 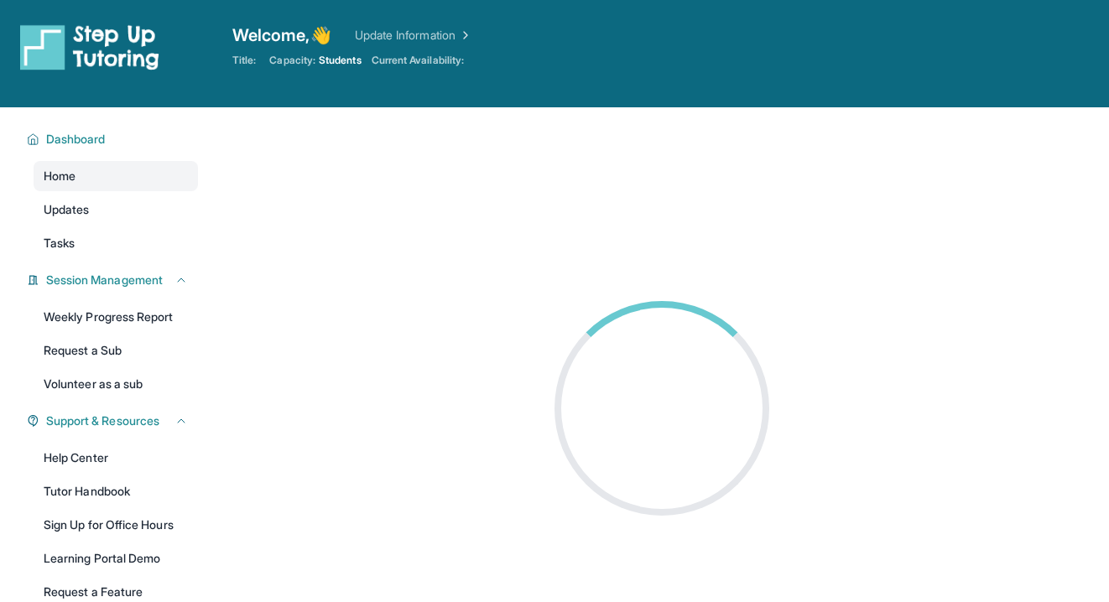 What do you see at coordinates (413, 35) in the screenshot?
I see `a: Update Information` at bounding box center [413, 35].